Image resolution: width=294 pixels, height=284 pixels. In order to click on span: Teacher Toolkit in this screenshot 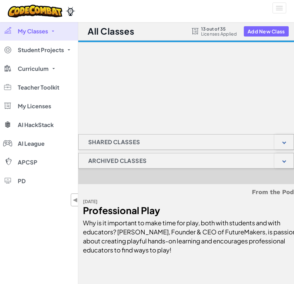, I will do `click(38, 87)`.